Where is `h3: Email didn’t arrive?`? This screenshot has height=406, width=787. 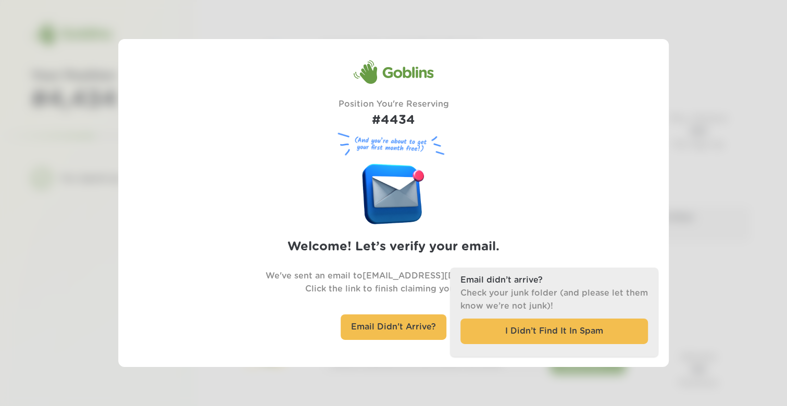 h3: Email didn’t arrive? is located at coordinates (554, 280).